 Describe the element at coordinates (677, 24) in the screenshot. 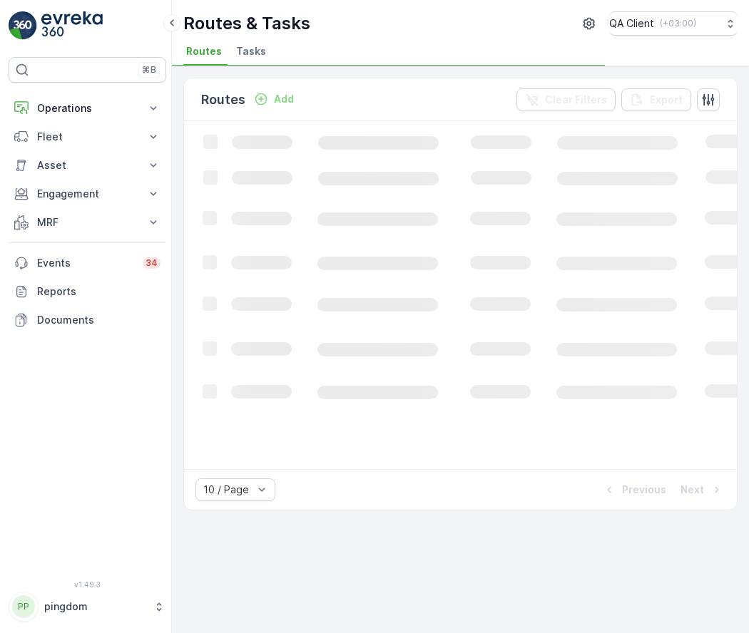

I see `p: ( +03:00 )` at that location.